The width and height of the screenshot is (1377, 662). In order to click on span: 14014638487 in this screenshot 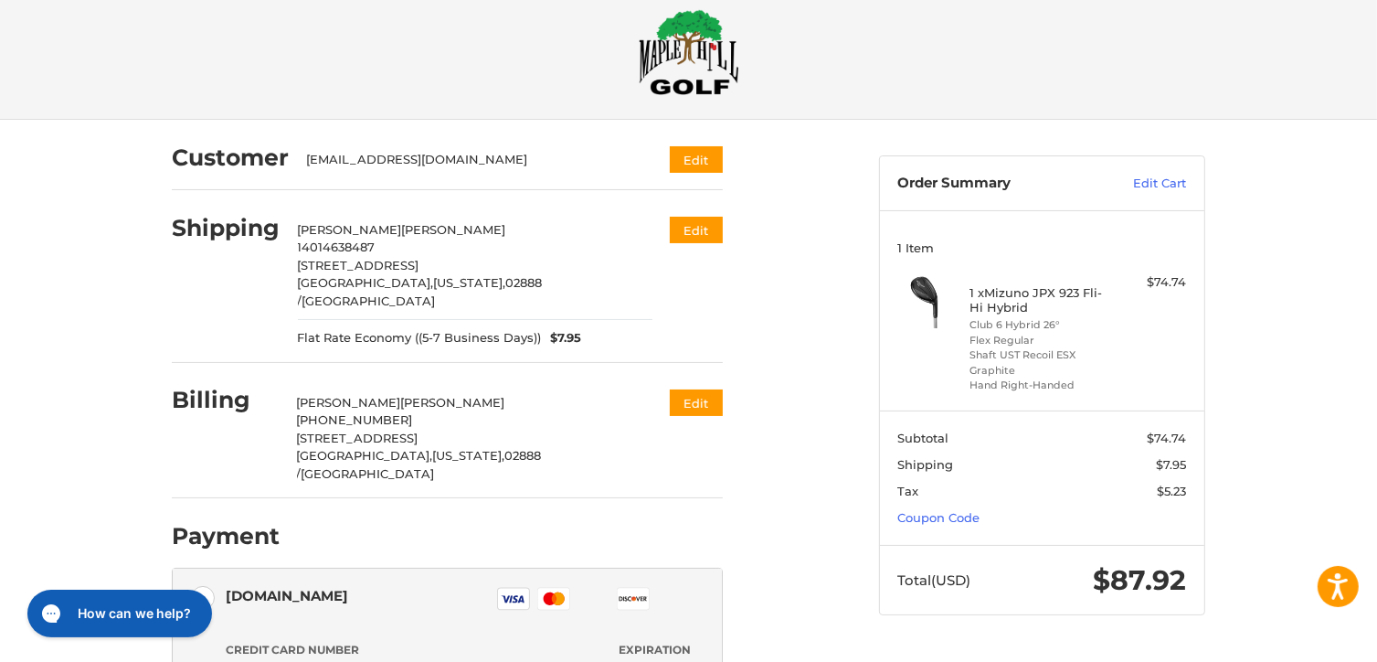, I will do `click(336, 247)`.